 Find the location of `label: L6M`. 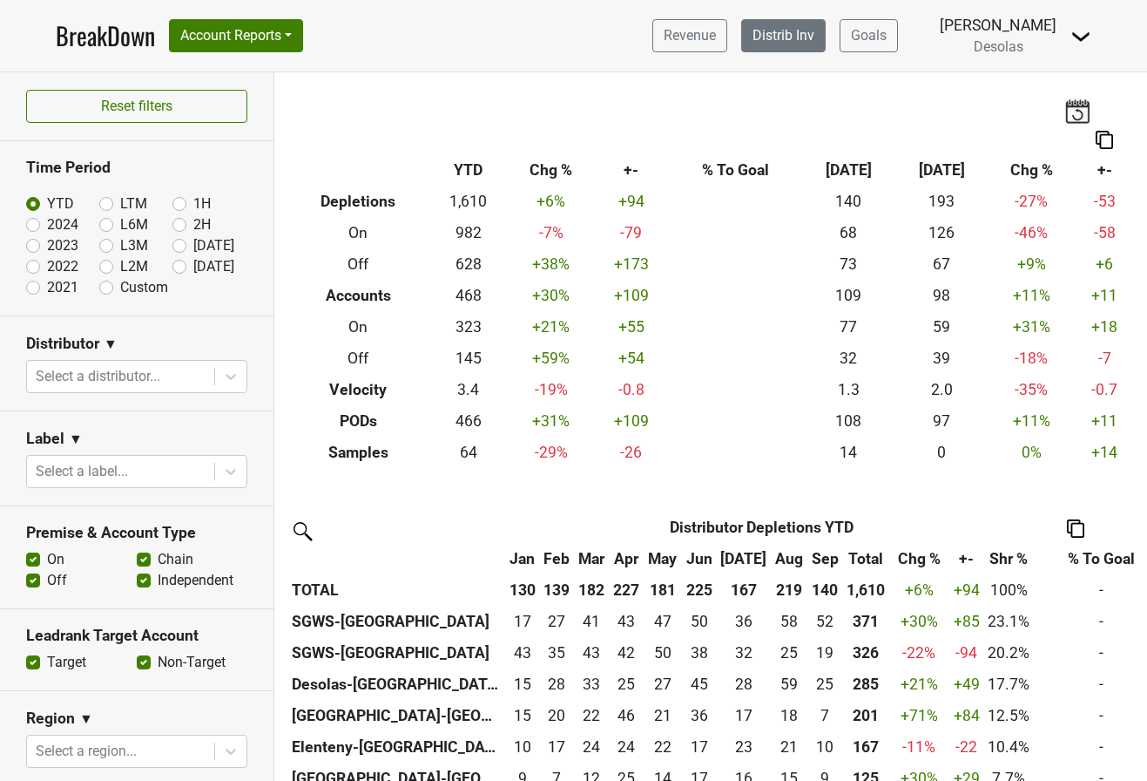

label: L6M is located at coordinates (134, 225).